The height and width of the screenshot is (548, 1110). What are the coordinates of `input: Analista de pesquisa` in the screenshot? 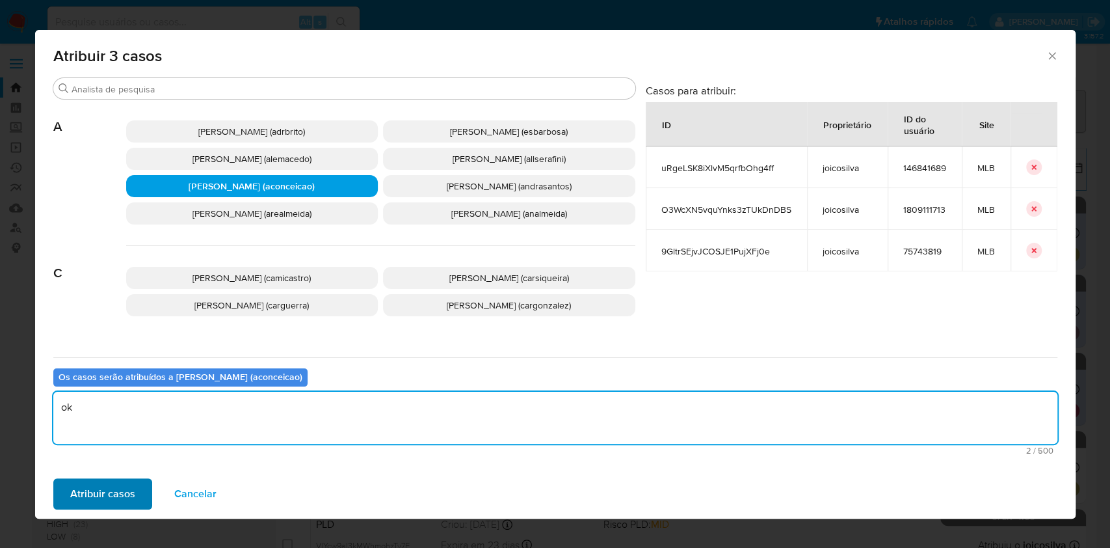 It's located at (351, 89).